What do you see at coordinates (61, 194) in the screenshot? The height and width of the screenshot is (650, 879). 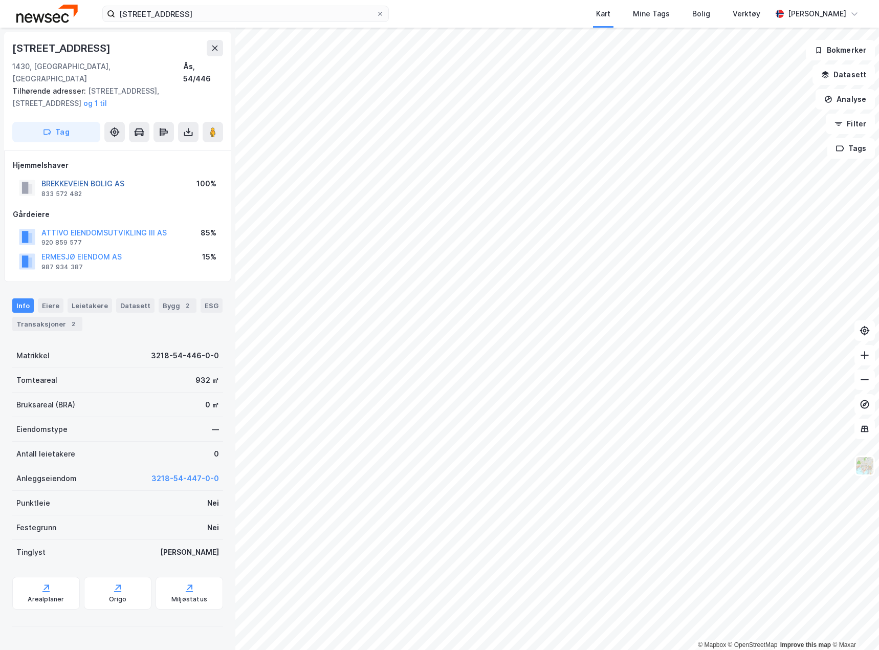 I see `div: 833 572 482` at bounding box center [61, 194].